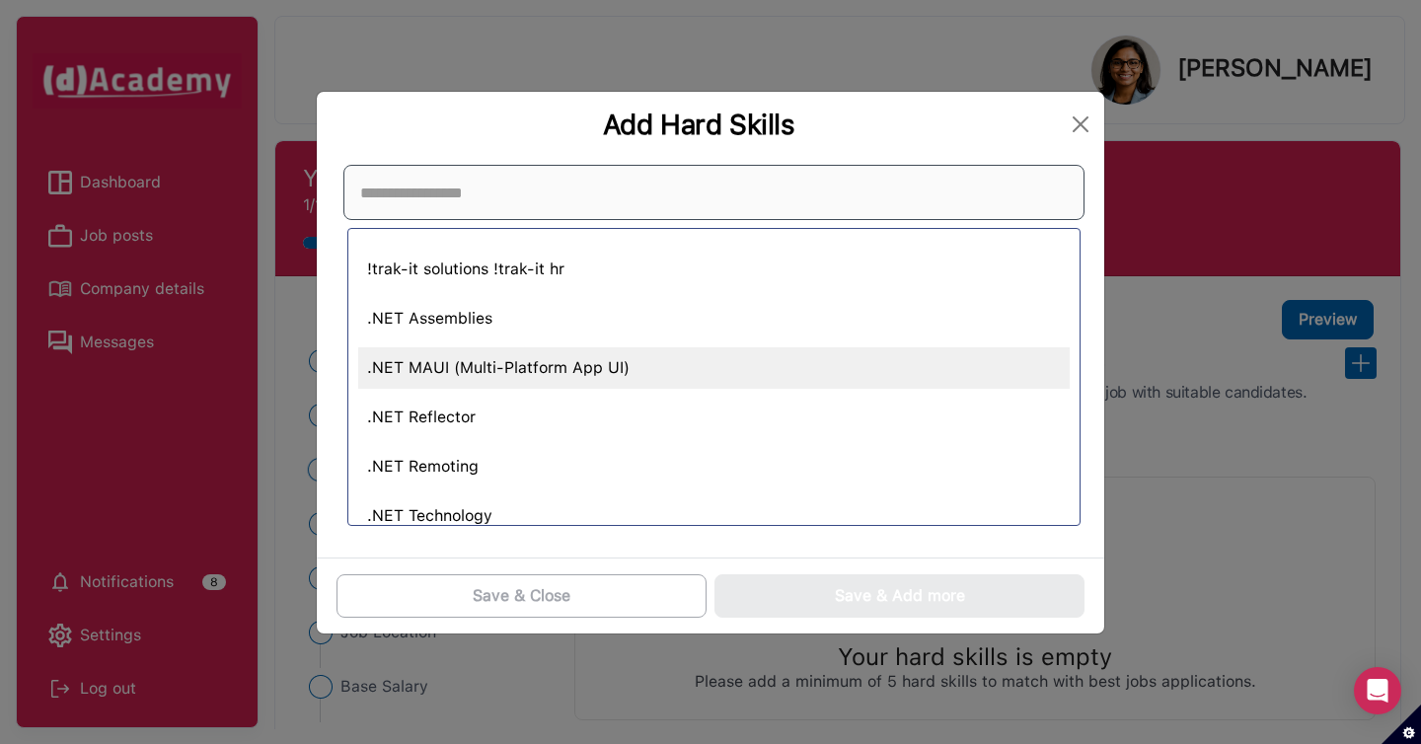  Describe the element at coordinates (1402, 724) in the screenshot. I see `button: Set cookie preferences` at that location.